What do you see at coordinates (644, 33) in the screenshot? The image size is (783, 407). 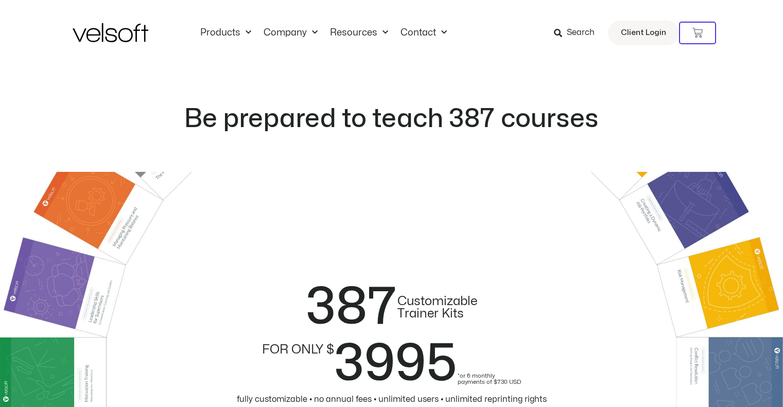 I see `span: Client Login` at bounding box center [644, 33].